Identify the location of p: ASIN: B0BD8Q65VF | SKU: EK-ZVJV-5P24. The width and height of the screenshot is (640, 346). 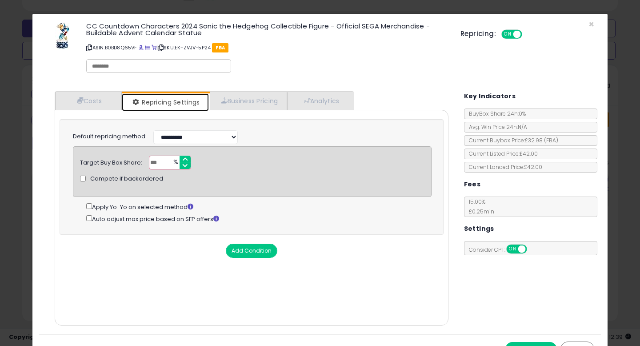
(266, 48).